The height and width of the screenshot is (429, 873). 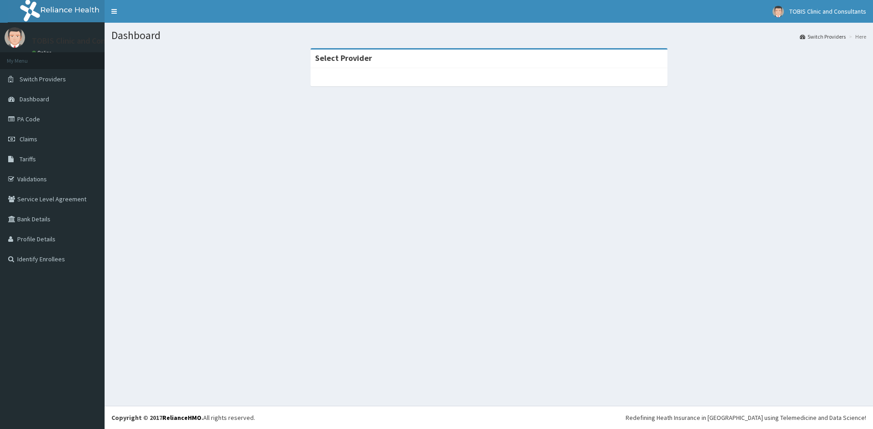 I want to click on p: TOBIS Clinic and Consultants, so click(x=83, y=41).